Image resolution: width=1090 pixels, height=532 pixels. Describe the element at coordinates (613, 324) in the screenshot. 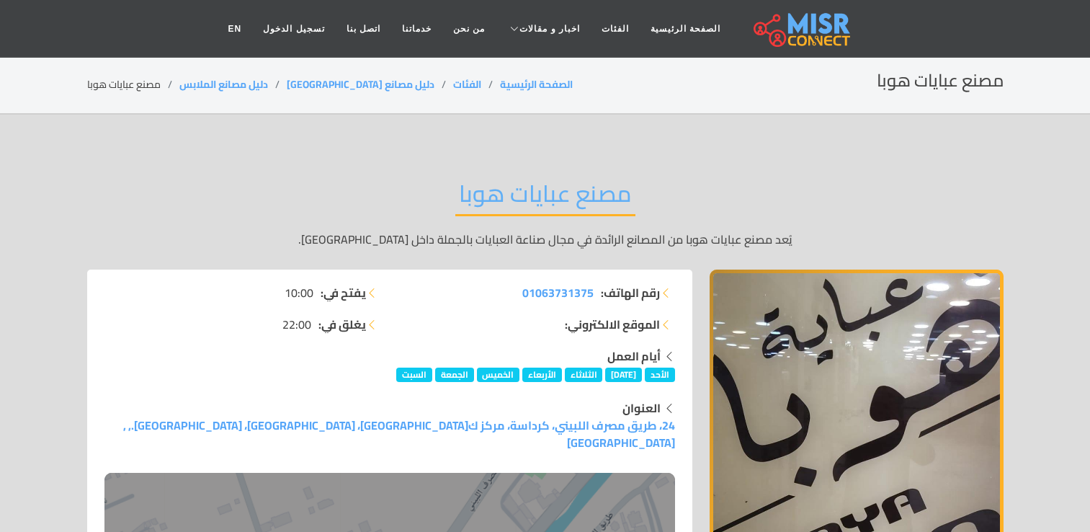

I see `strong: الموقع الالكتروني:` at that location.